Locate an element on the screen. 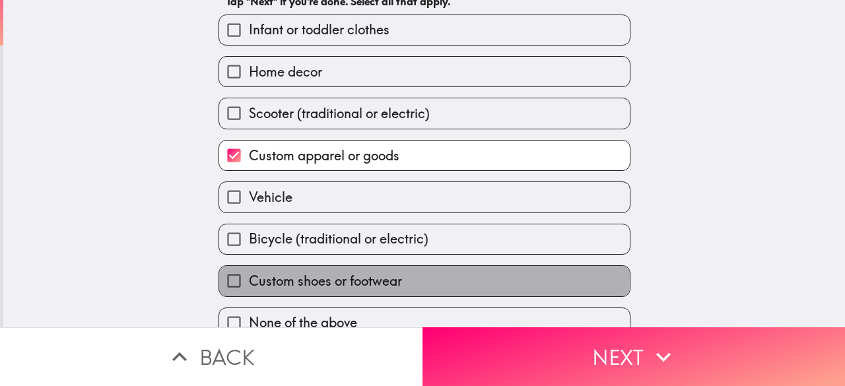 This screenshot has width=845, height=386. button: Custom shoes or footwear is located at coordinates (425, 281).